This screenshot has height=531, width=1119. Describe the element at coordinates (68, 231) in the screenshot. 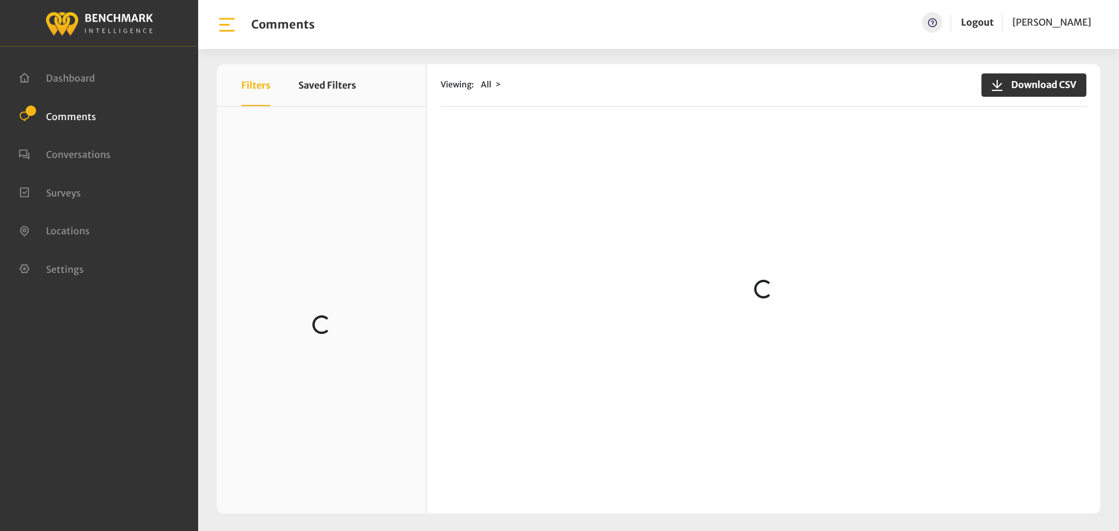

I see `span: Locations` at that location.